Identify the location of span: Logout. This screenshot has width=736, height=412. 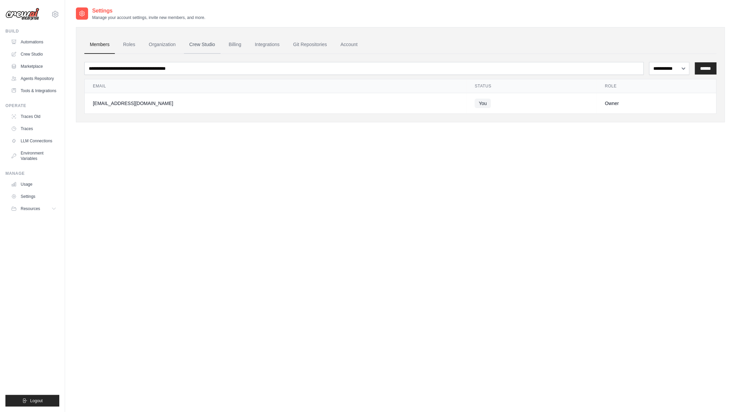
(36, 401).